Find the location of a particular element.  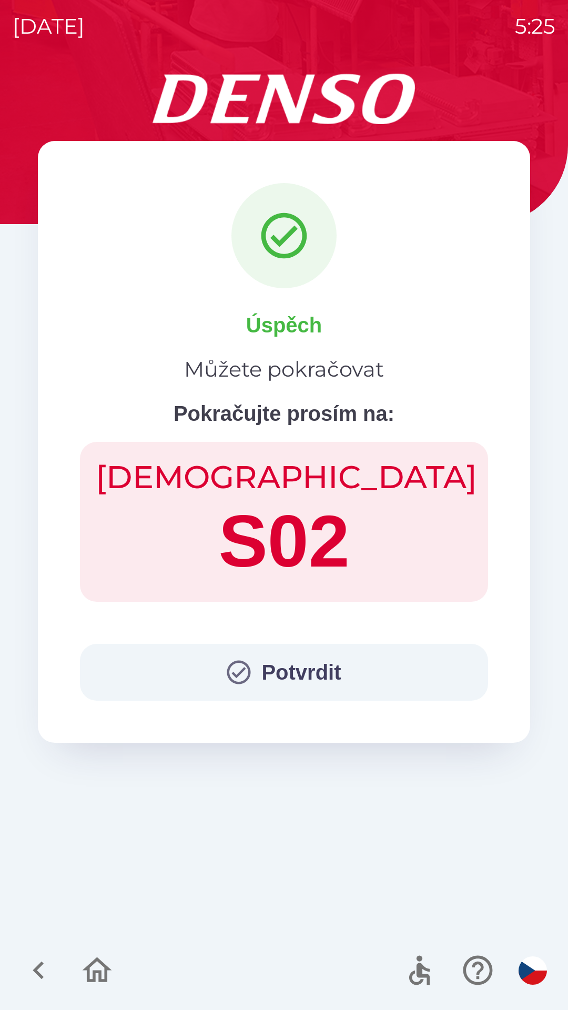

button: Potvrdit is located at coordinates (284, 673).